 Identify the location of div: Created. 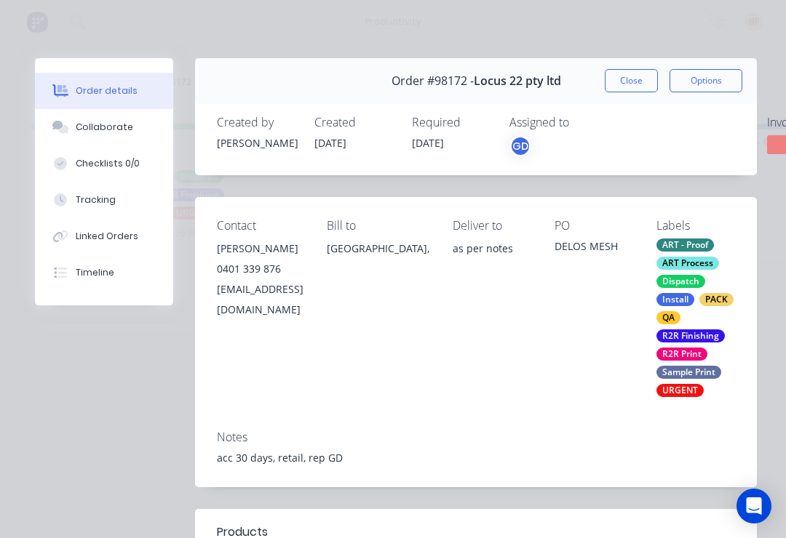
(354, 122).